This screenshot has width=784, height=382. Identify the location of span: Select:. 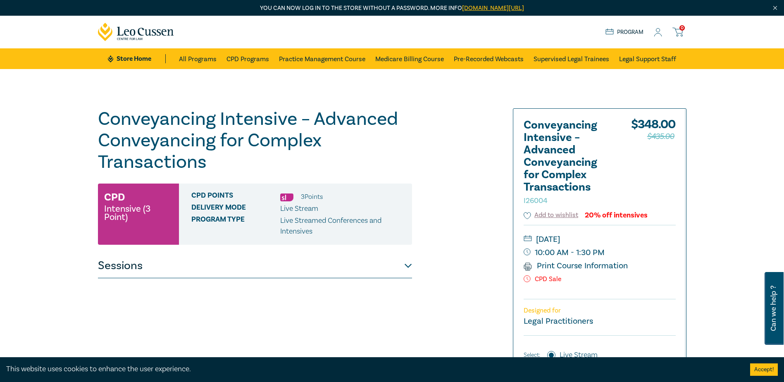
(532, 355).